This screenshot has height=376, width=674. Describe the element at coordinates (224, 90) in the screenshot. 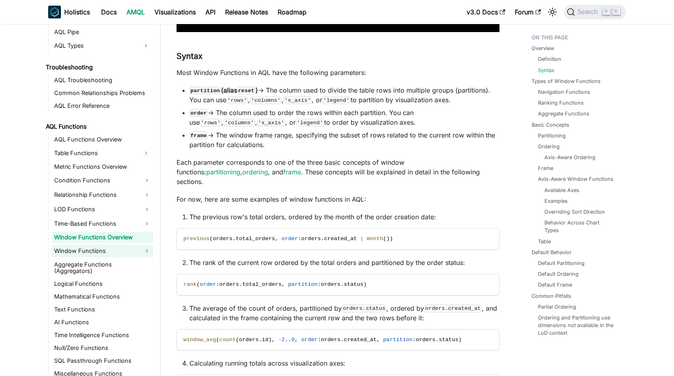

I see `strong: (alias )` at that location.